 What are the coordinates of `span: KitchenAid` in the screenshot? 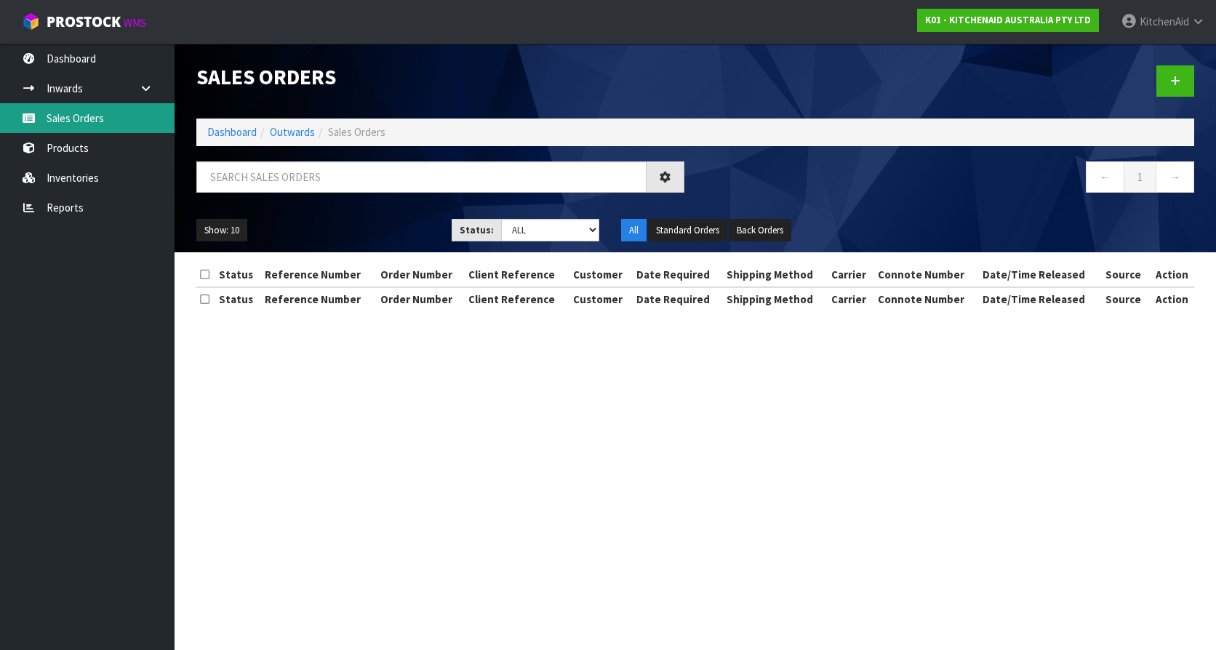 It's located at (1165, 21).